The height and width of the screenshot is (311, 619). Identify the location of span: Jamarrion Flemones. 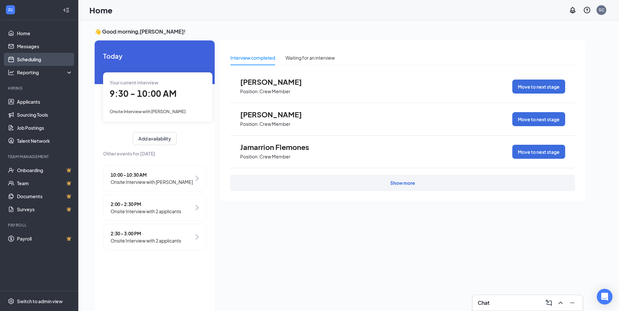
(276, 147).